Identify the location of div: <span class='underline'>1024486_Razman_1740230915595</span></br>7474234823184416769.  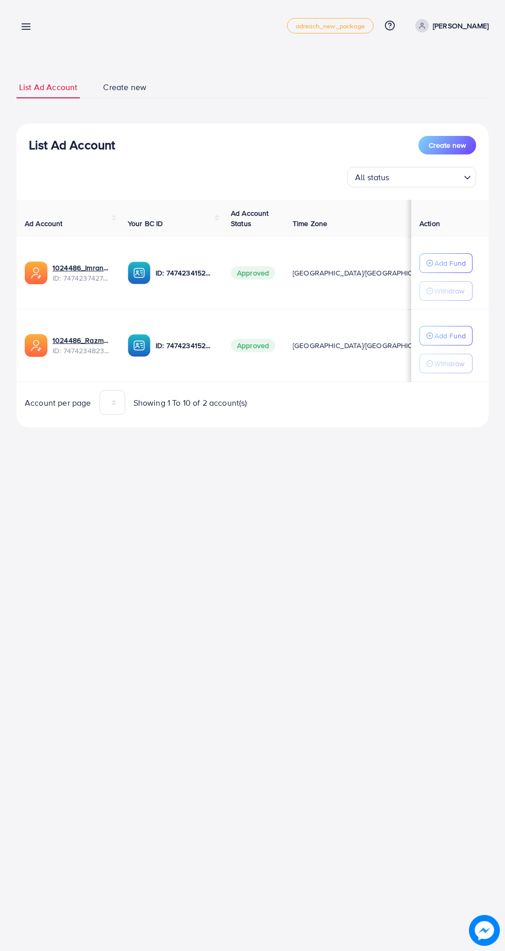
(82, 346).